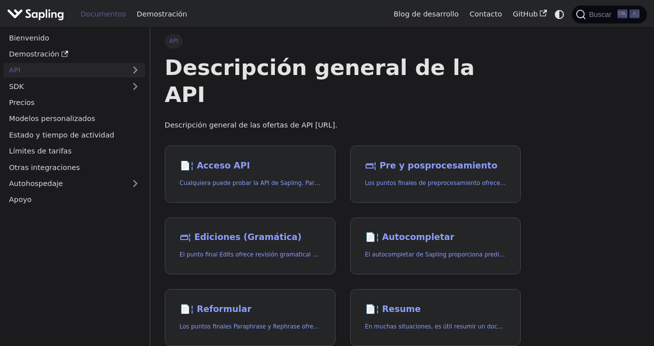 Image resolution: width=654 pixels, height=346 pixels. I want to click on a: GitHub, so click(529, 14).